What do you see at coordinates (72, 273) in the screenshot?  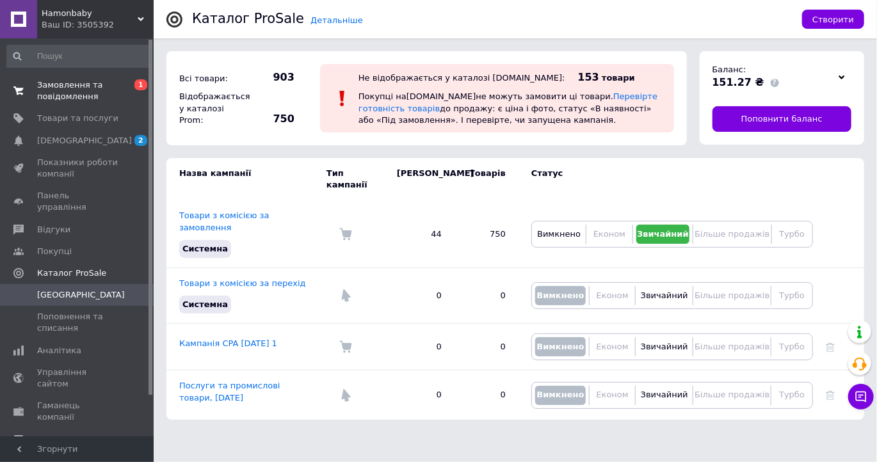 I see `span: Каталог ProSale` at bounding box center [72, 273].